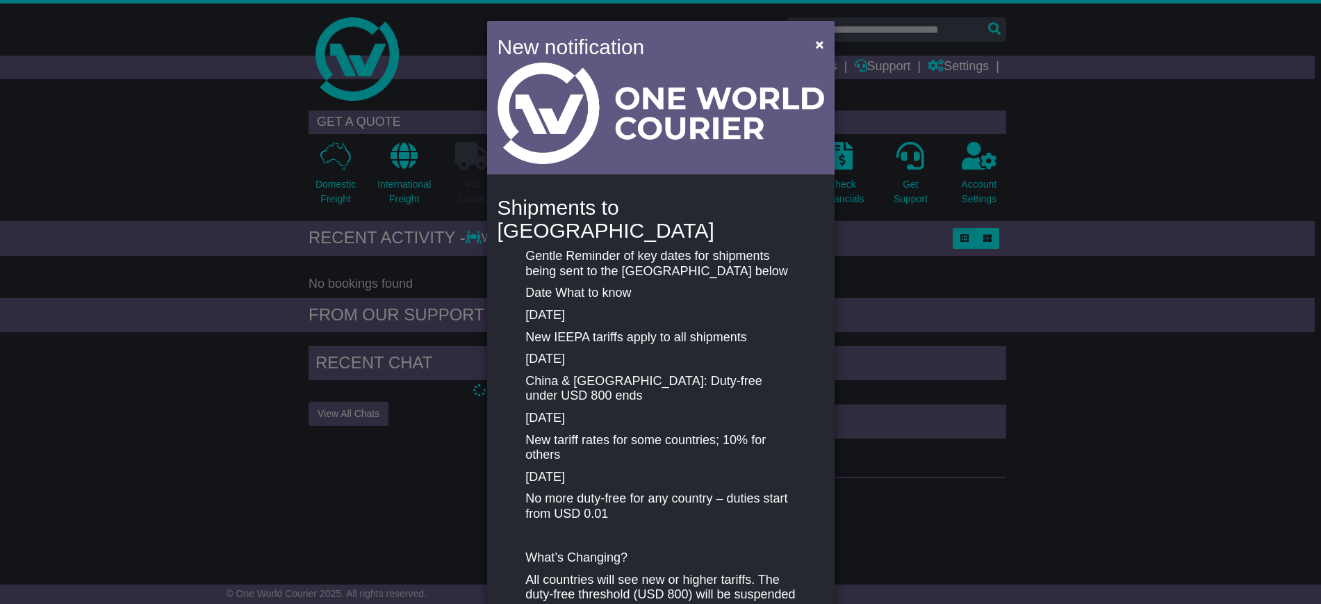  What do you see at coordinates (660, 506) in the screenshot?
I see `p: No more duty-free for any country – duties start from USD 0.01` at bounding box center [660, 506].